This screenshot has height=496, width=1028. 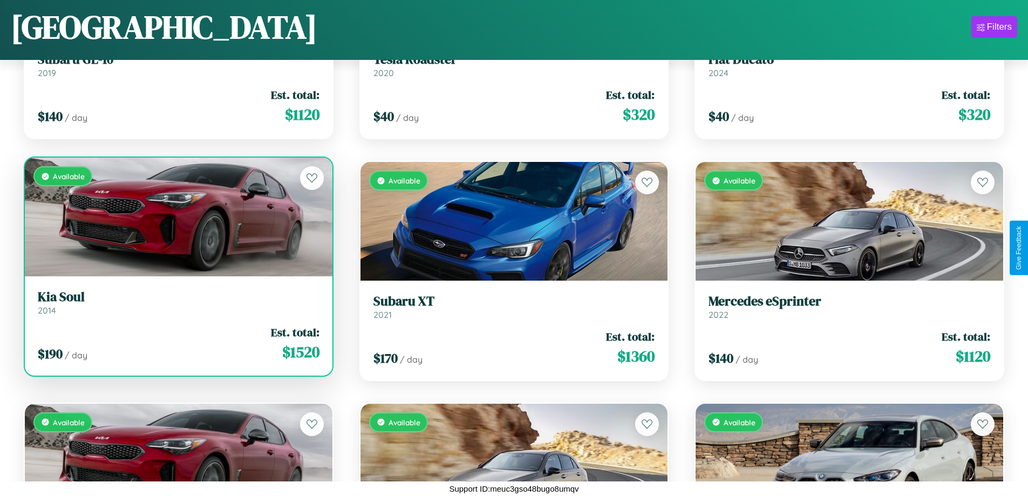 I want to click on h3: Fiat Ducato, so click(x=850, y=59).